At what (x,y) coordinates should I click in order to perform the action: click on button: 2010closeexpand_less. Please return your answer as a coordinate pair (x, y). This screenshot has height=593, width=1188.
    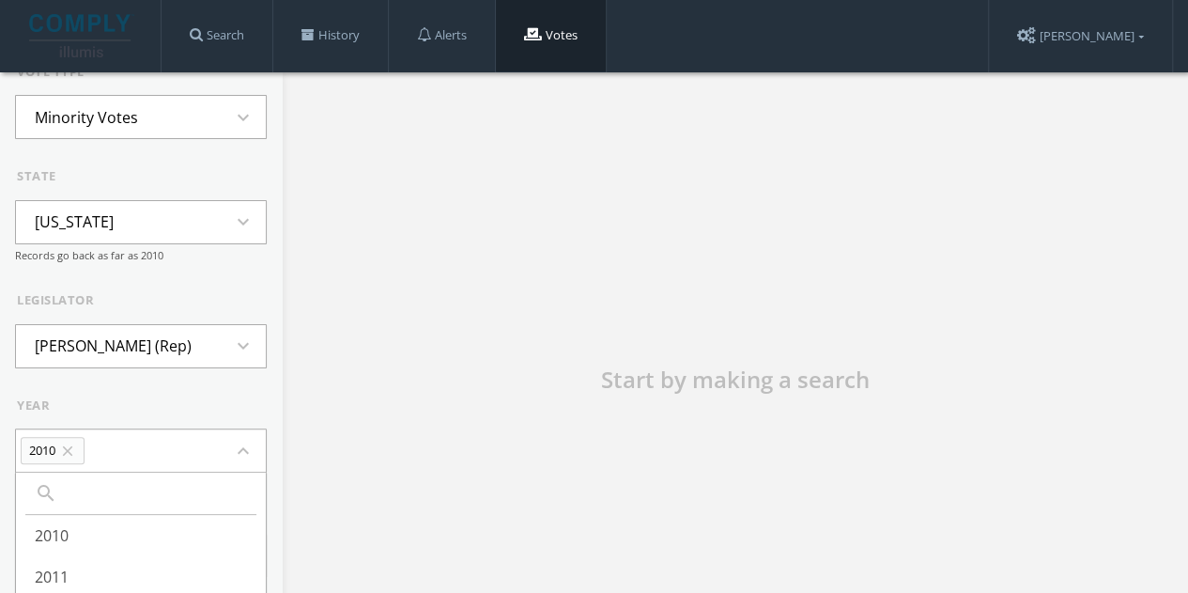
    Looking at the image, I should click on (141, 450).